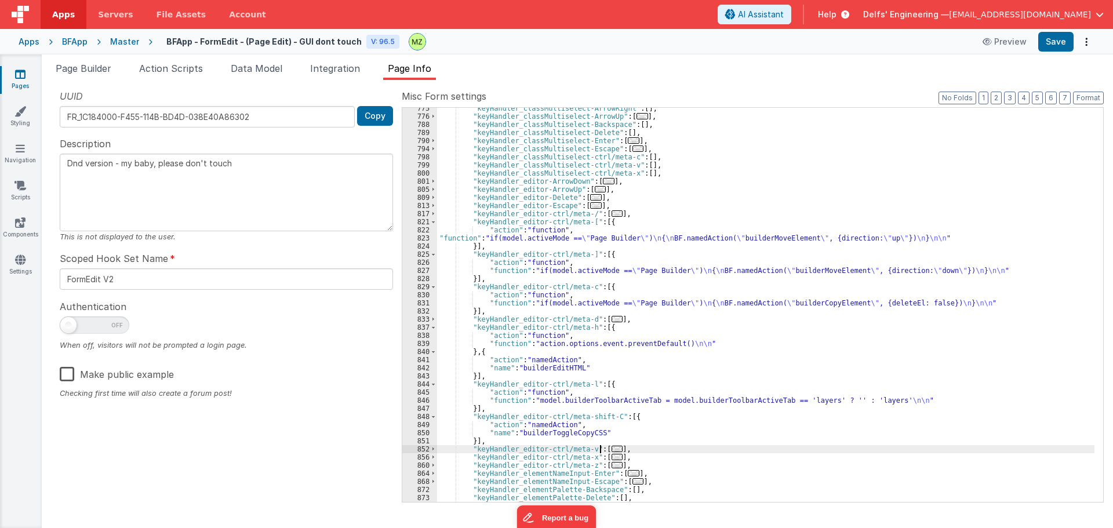 The image size is (1113, 528). I want to click on button: 6, so click(1051, 98).